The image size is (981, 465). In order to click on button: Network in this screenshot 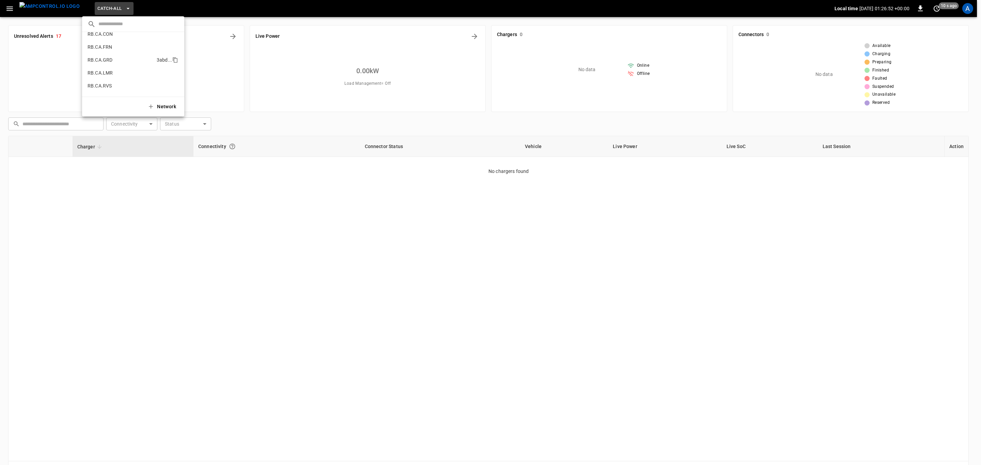, I will do `click(163, 107)`.